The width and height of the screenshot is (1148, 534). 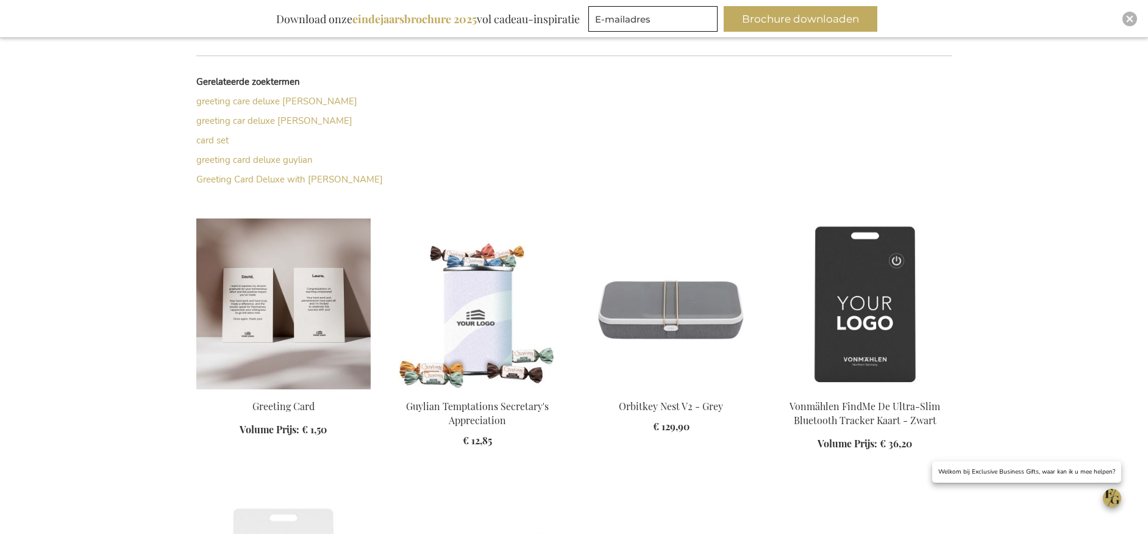 I want to click on img: Guylian Temptations Secretary's Appreciation, so click(x=477, y=304).